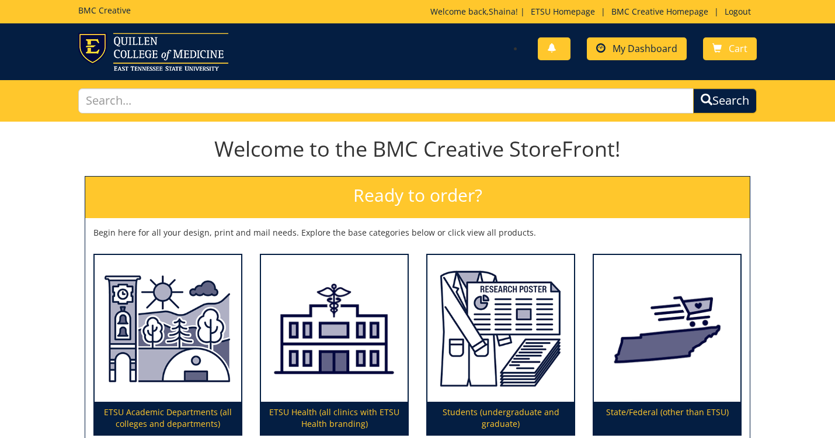 The image size is (835, 438). I want to click on img: ETSU Health (all clinics with ETSU Health branding), so click(334, 328).